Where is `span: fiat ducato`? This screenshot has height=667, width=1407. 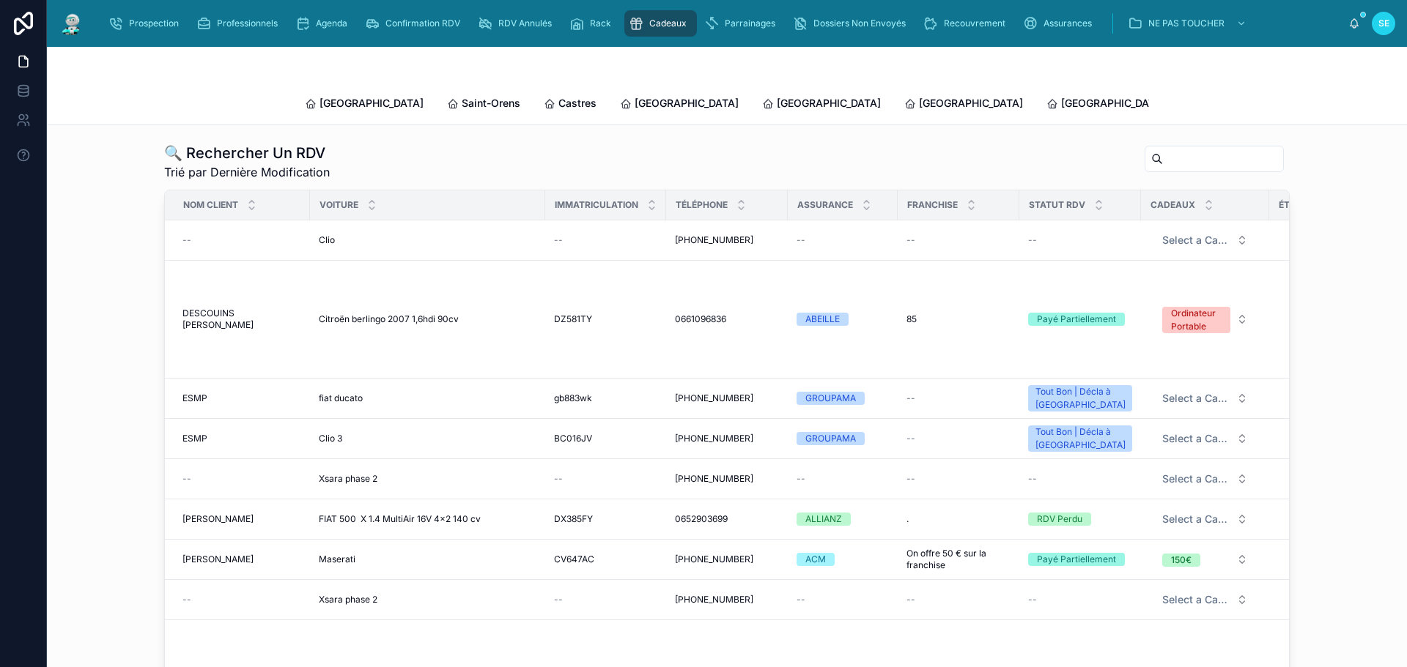
span: fiat ducato is located at coordinates (341, 399).